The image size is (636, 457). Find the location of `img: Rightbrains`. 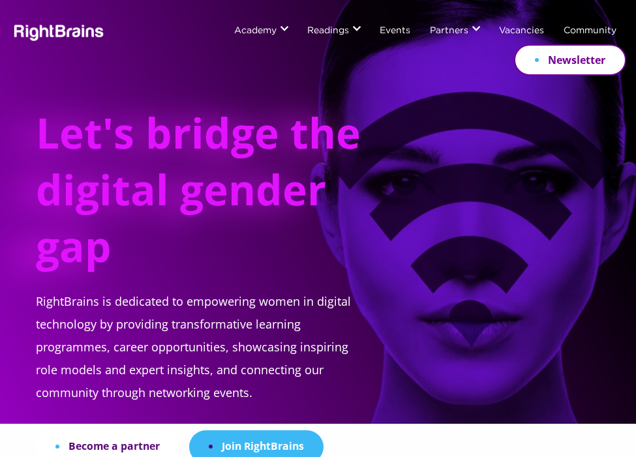

img: Rightbrains is located at coordinates (57, 31).